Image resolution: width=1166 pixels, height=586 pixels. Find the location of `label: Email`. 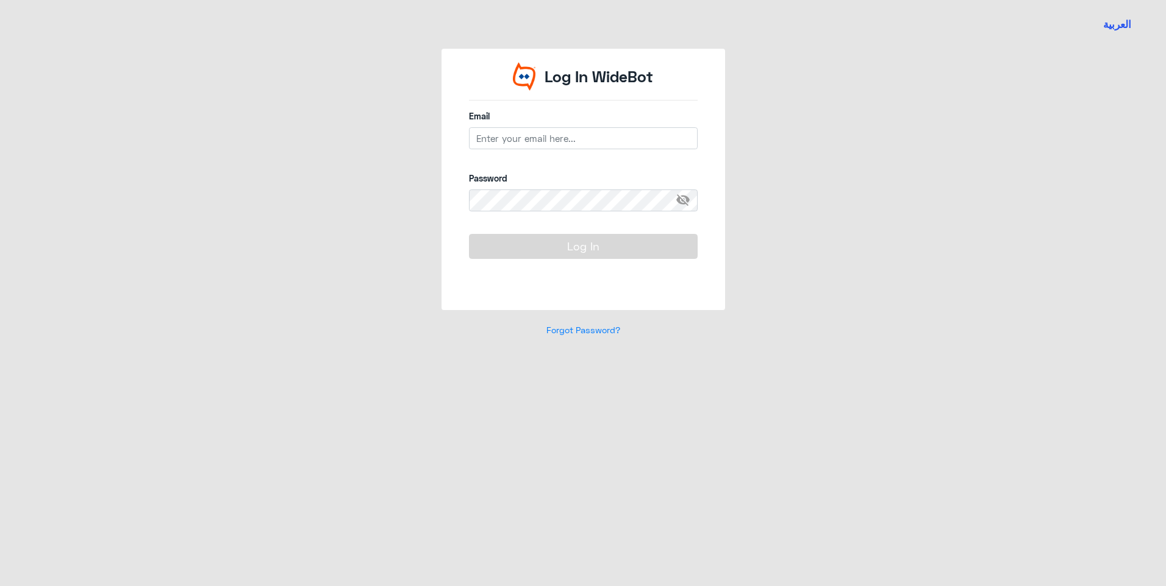

label: Email is located at coordinates (583, 116).